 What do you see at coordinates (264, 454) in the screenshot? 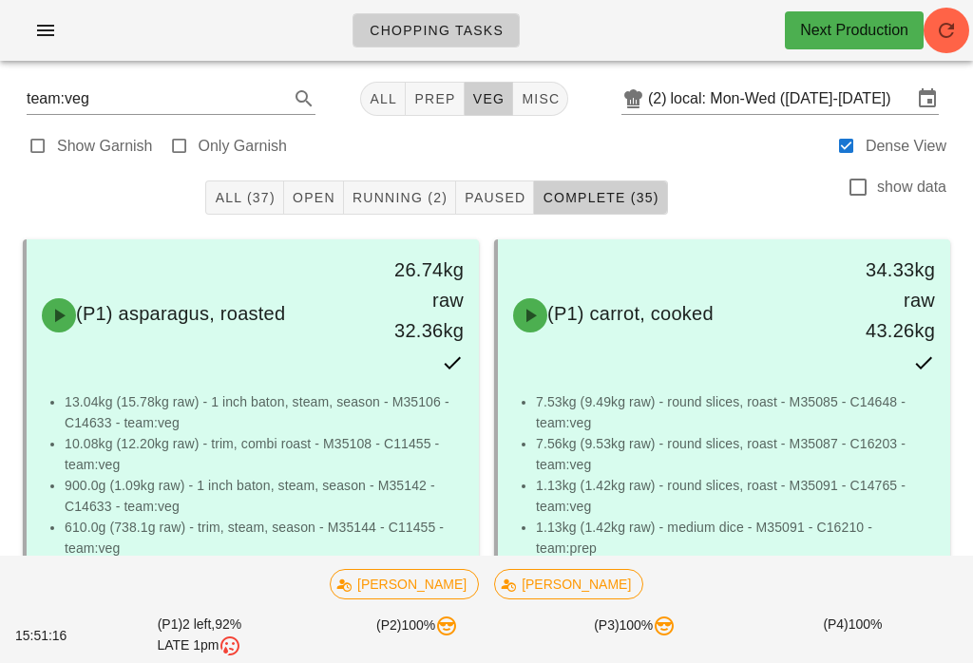
I see `li: 10.08kg (12.20kg raw) - trim, combi roast - M35108 - C11455 - team:veg` at bounding box center [264, 454].